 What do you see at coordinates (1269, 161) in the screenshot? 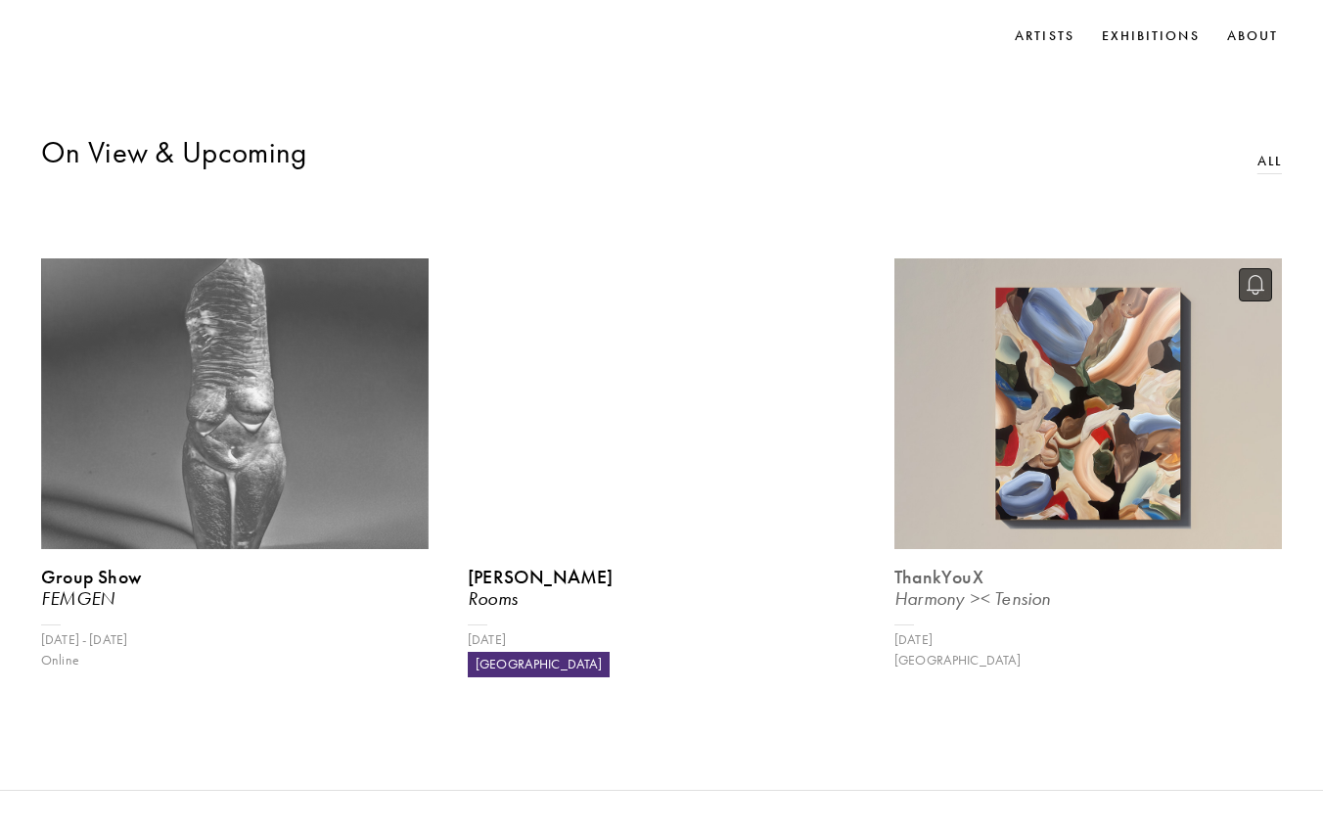
I see `a: All` at bounding box center [1269, 161].